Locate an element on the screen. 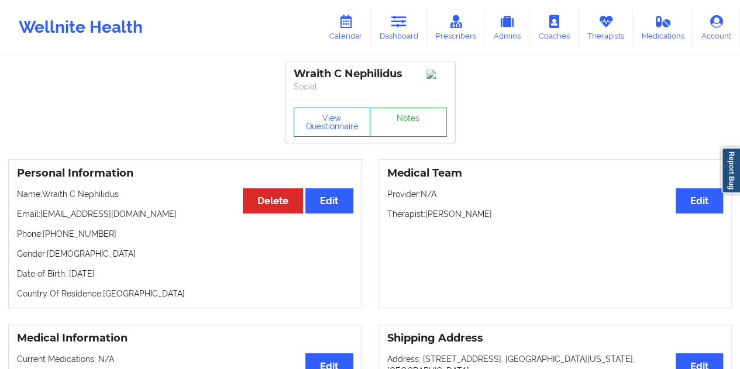  button: View Questionnaire is located at coordinates (332, 122).